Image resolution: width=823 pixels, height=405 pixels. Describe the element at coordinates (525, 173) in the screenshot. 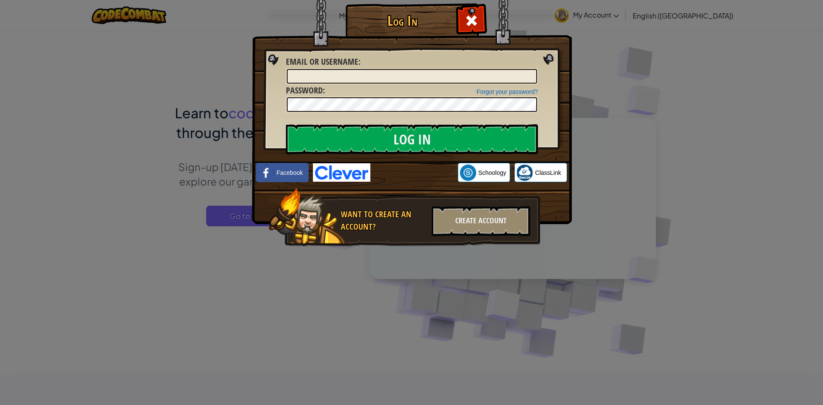

I see `img: classlink-logo-small.png` at that location.